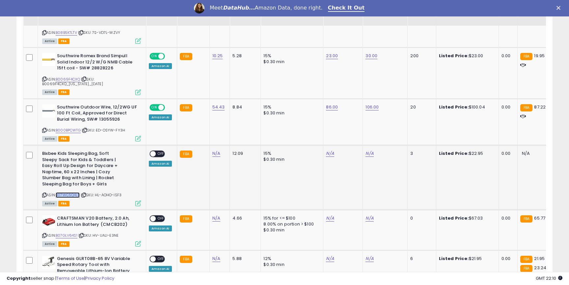  What do you see at coordinates (67, 195) in the screenshot?
I see `a: B07WC5Q4LF` at bounding box center [67, 195].